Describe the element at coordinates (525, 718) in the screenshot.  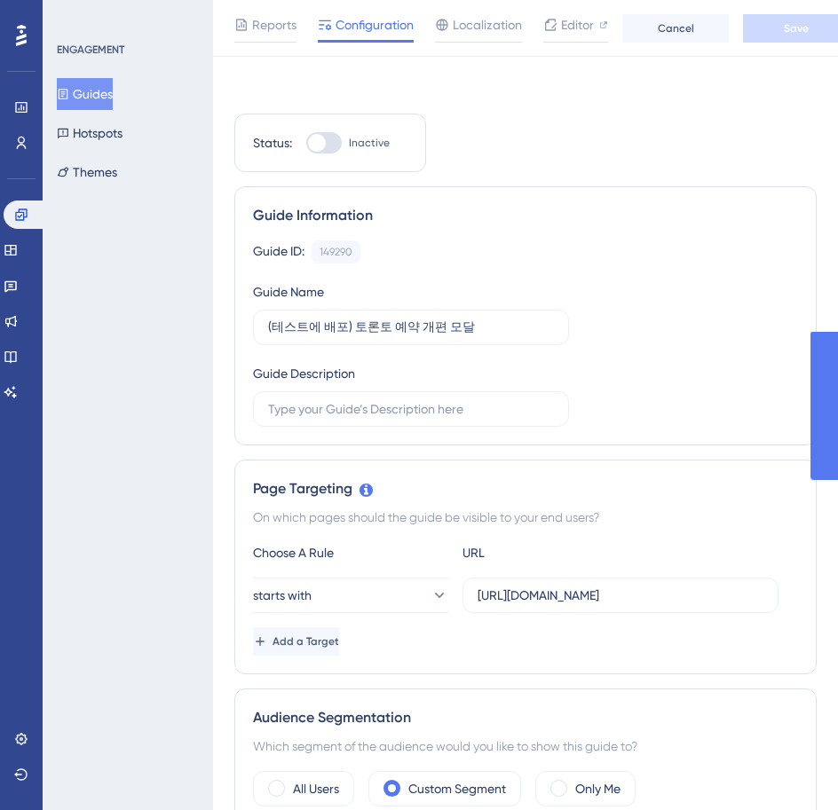
I see `div: Audience Segmentation` at that location.